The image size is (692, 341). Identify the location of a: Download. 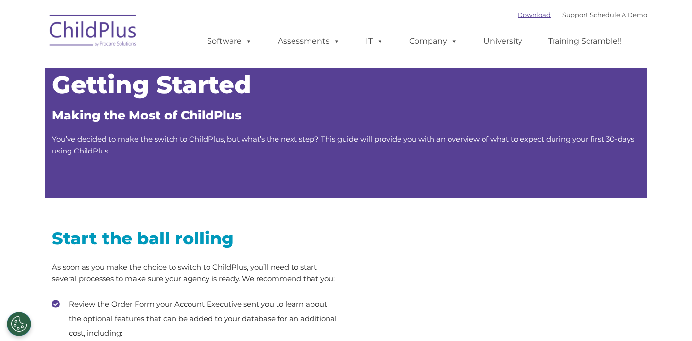
(534, 15).